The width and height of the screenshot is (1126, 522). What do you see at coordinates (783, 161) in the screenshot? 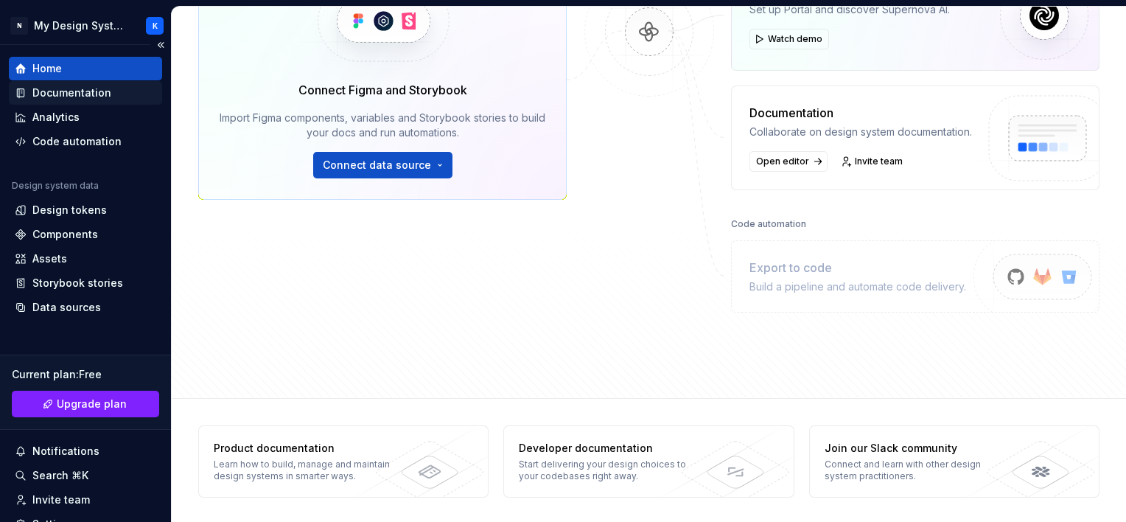
I see `span: Open editor` at bounding box center [783, 161].